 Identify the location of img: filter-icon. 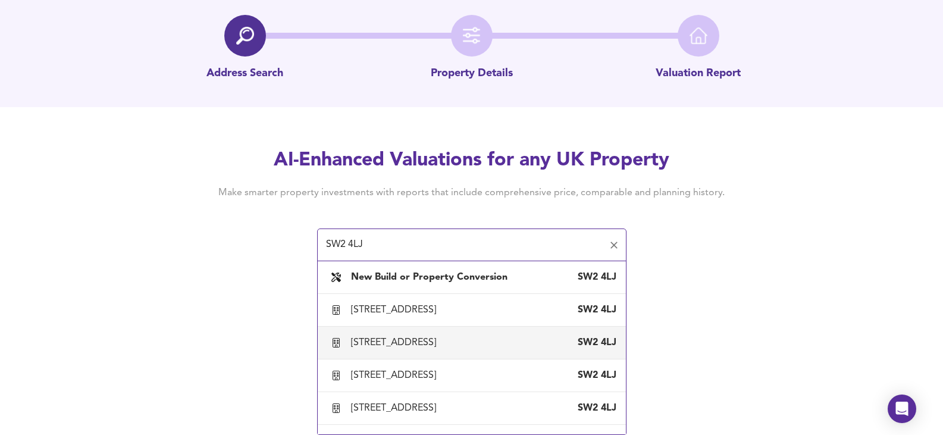
(472, 36).